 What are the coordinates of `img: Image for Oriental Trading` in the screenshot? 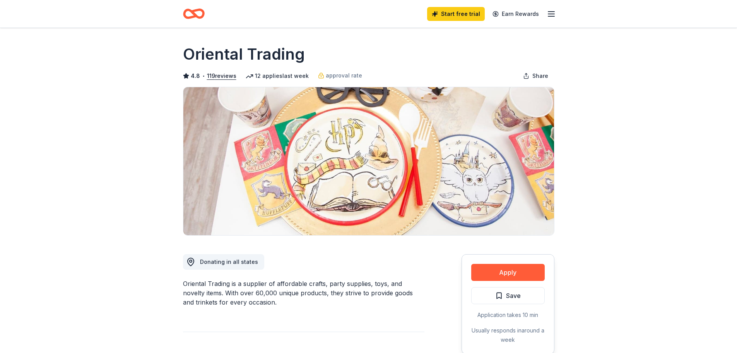 It's located at (369, 161).